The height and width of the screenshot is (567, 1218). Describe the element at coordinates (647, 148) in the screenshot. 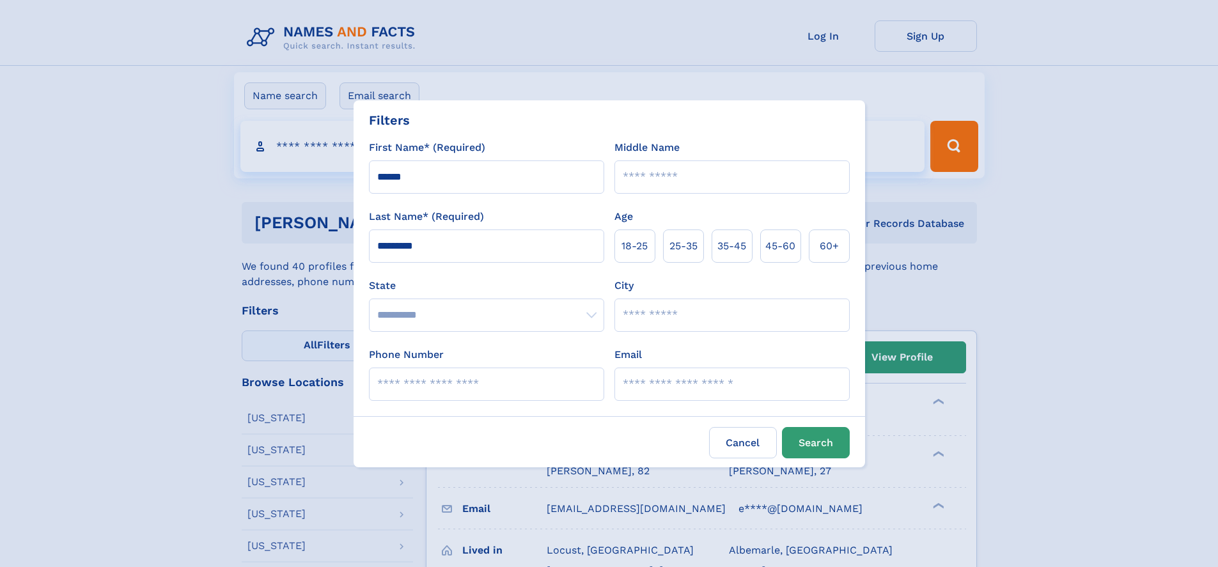

I see `label: Middle Name` at that location.